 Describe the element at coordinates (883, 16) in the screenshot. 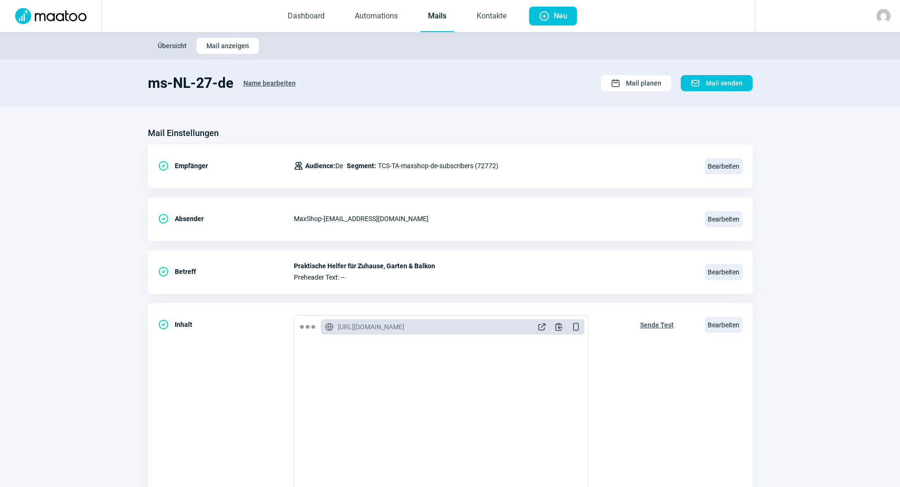

I see `img: avatar` at that location.